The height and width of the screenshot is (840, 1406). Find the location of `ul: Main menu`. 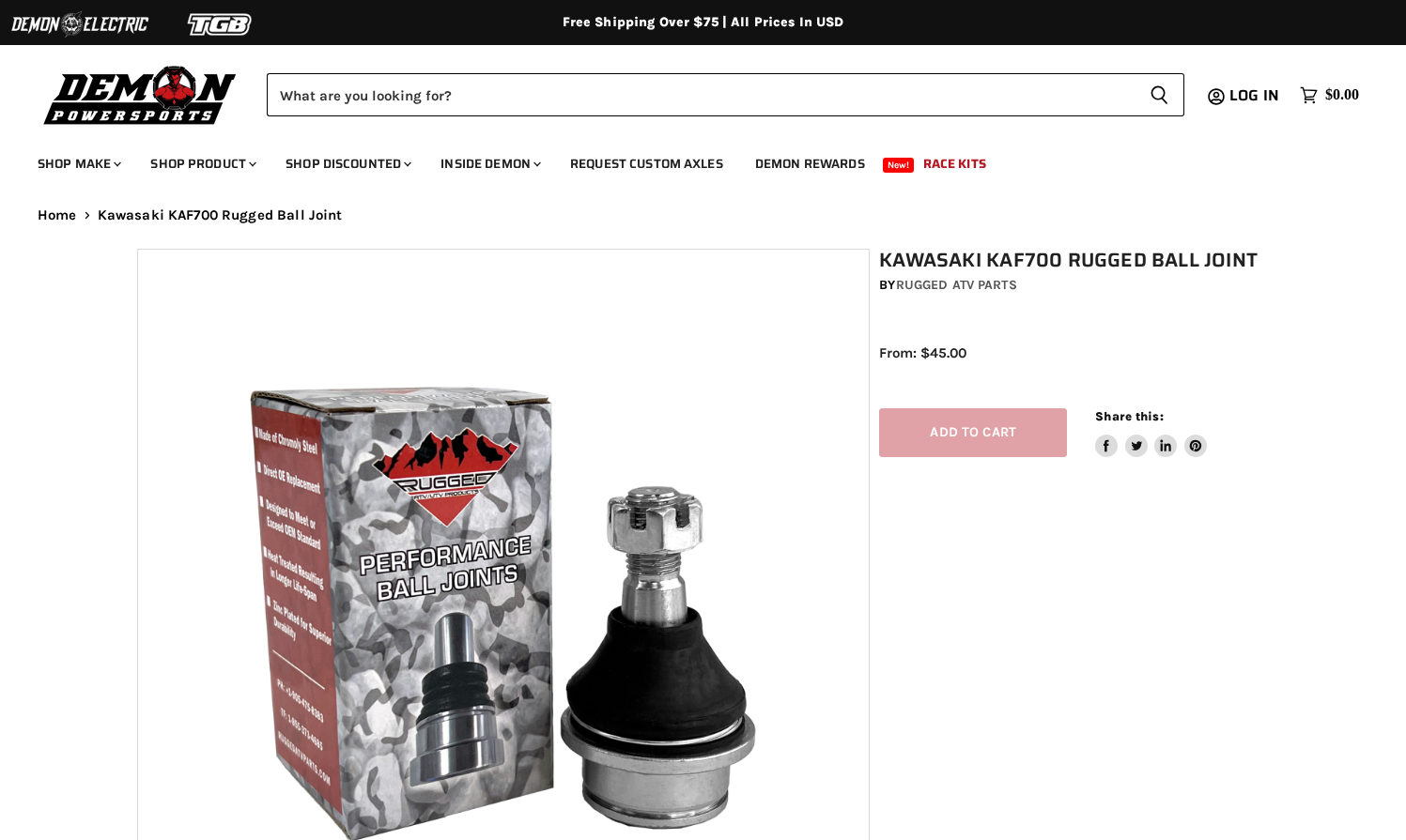

ul: Main menu is located at coordinates (689, 159).